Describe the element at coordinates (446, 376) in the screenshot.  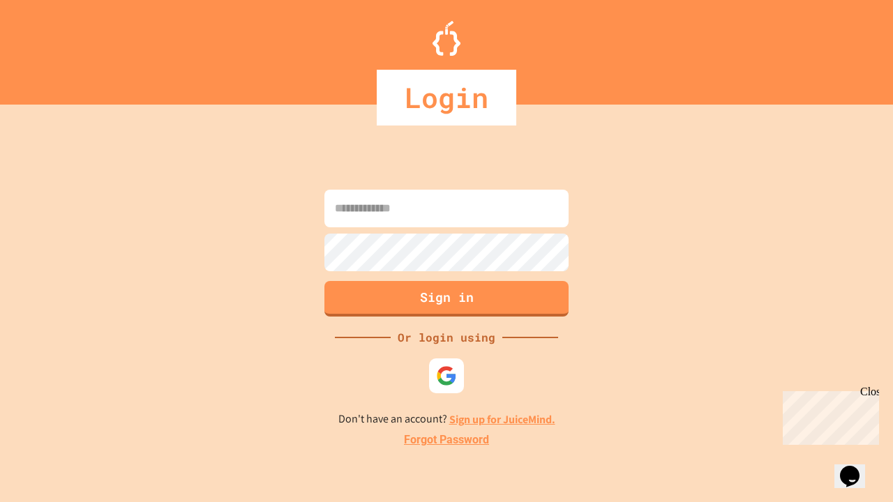
I see `img: google-icon.svg` at that location.